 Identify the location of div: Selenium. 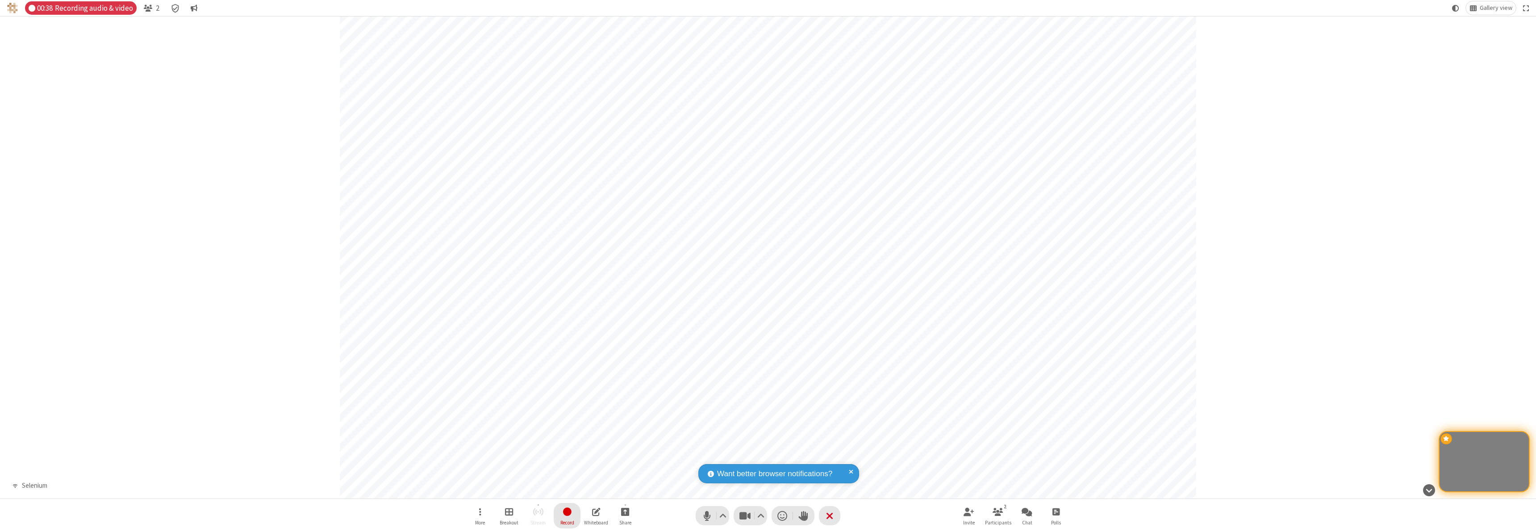
(34, 485).